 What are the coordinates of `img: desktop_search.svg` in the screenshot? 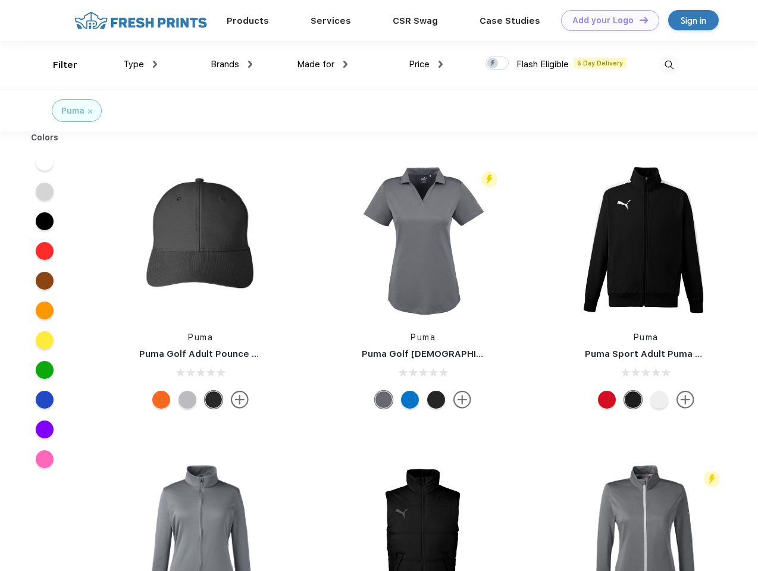 It's located at (669, 65).